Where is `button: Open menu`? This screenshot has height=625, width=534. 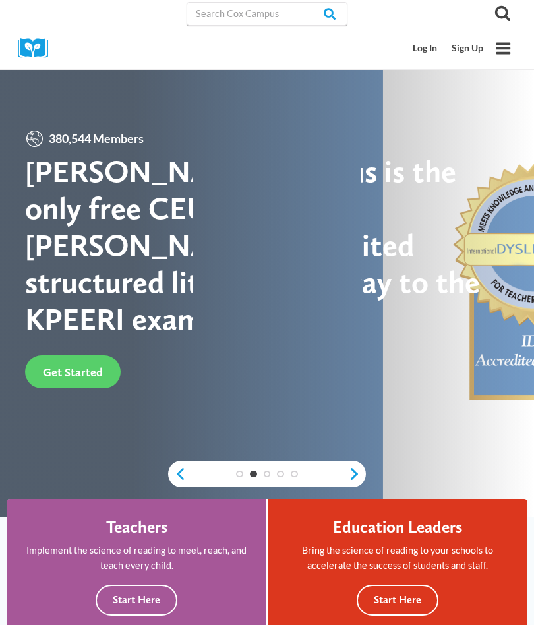
button: Open menu is located at coordinates (503, 48).